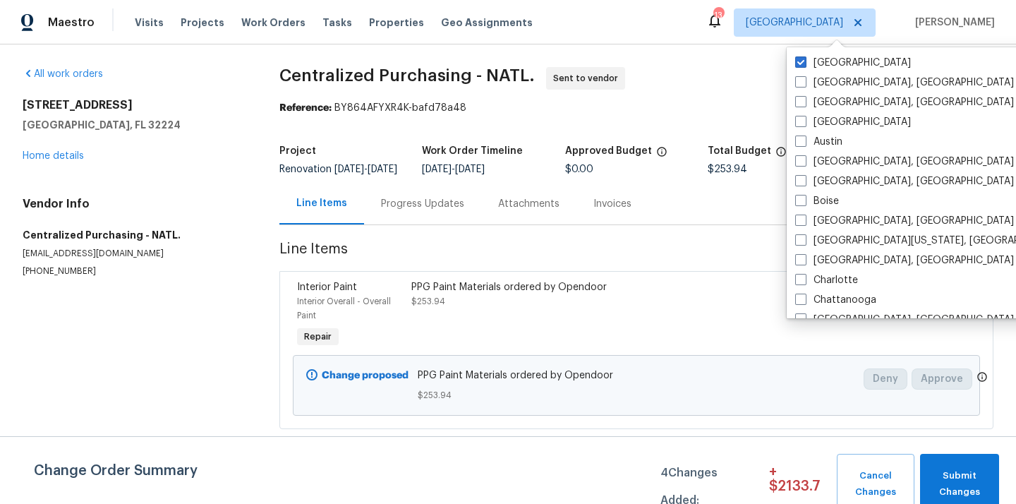 The width and height of the screenshot is (1016, 504). Describe the element at coordinates (322, 203) in the screenshot. I see `div: Line Items` at that location.